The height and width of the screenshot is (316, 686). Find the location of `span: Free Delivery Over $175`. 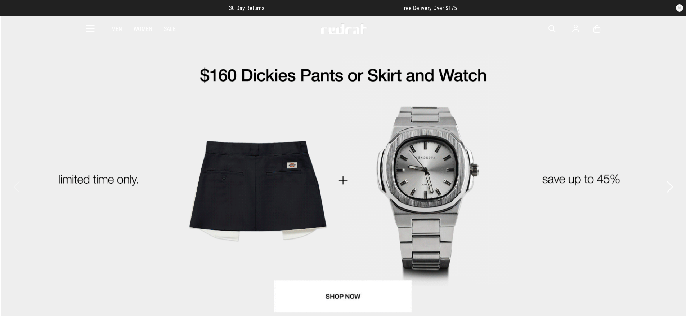

span: Free Delivery Over $175 is located at coordinates (429, 8).